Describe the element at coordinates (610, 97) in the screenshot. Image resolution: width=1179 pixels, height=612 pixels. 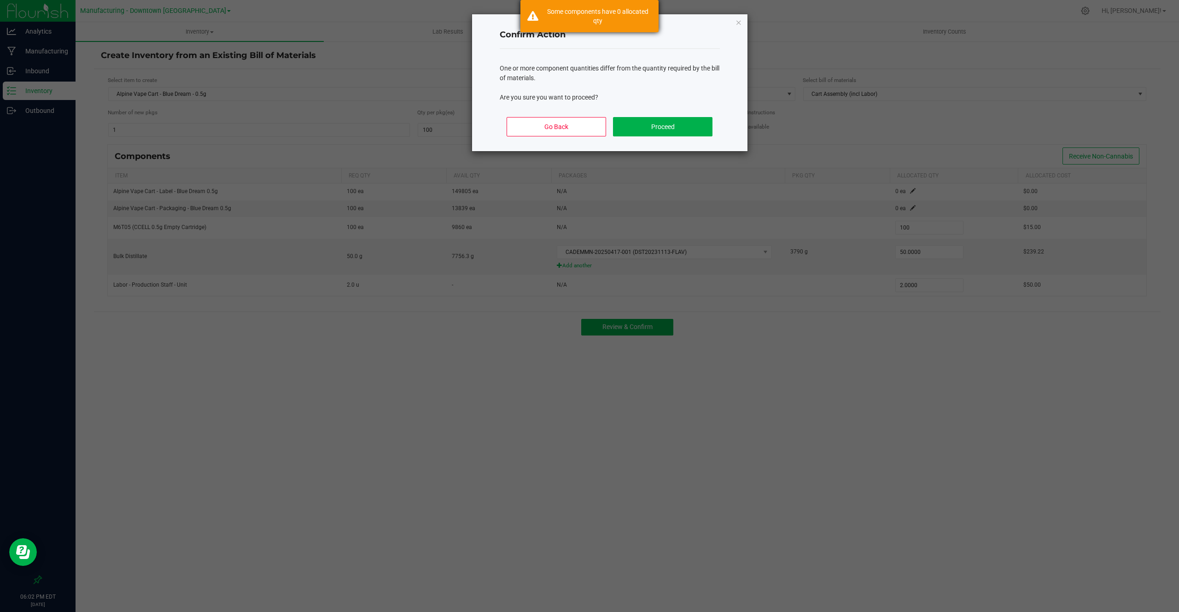
I see `p: Are you sure you want to proceed?` at that location.